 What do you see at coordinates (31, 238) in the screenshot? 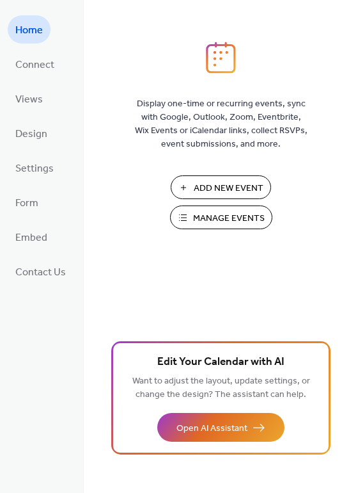
I see `span: Embed` at bounding box center [31, 238].